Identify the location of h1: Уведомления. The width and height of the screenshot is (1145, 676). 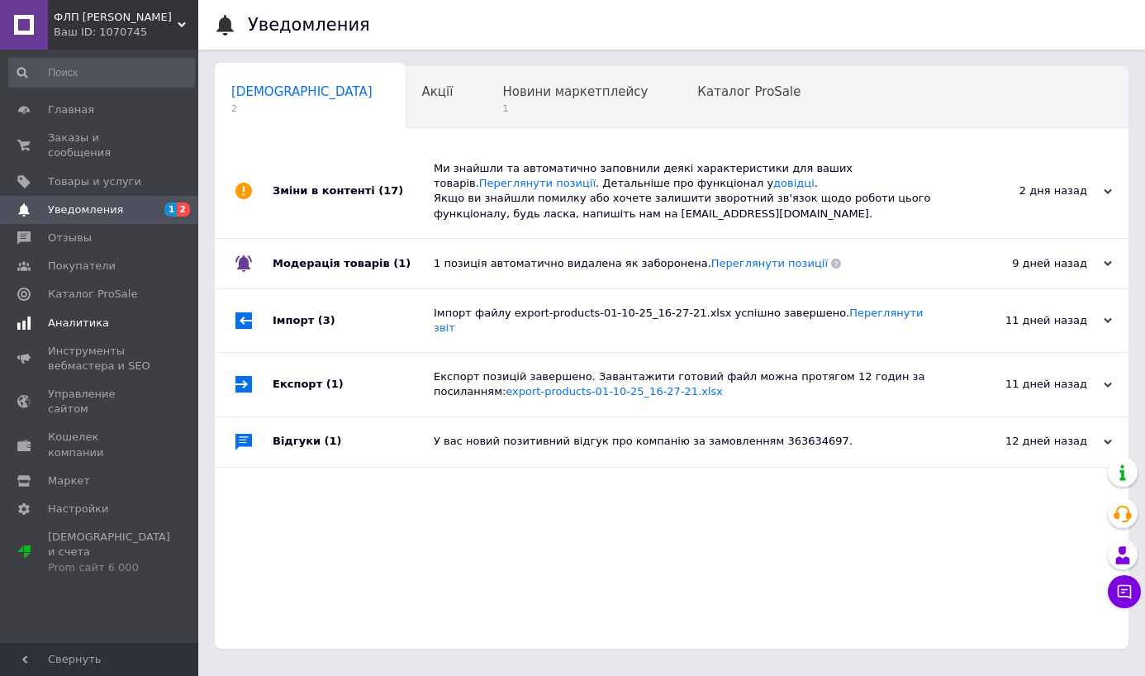
(309, 25).